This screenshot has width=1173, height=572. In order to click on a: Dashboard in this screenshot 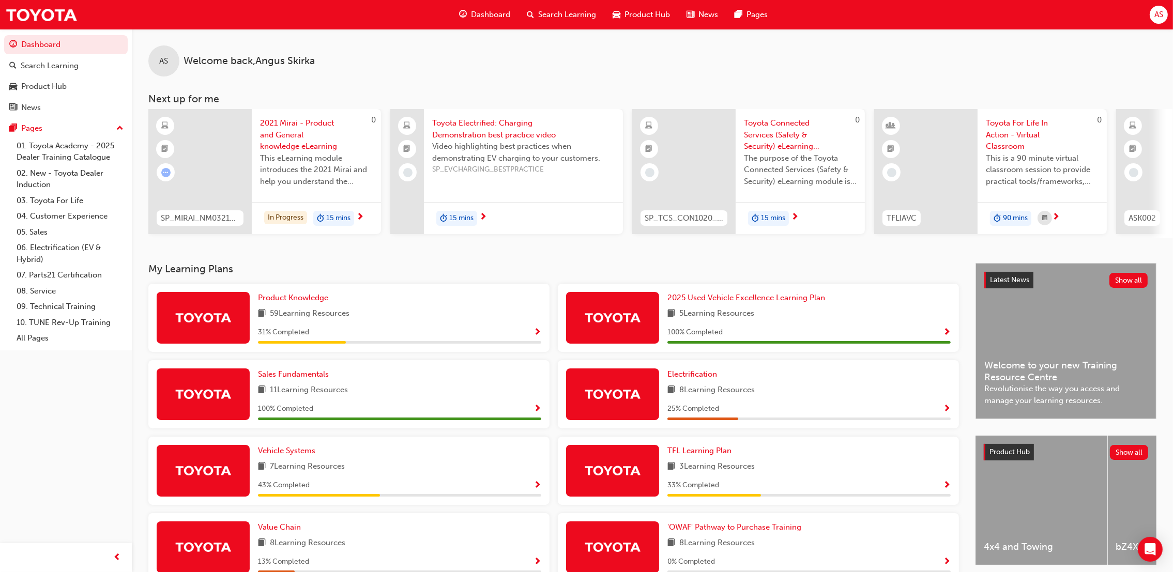, I will do `click(66, 44)`.